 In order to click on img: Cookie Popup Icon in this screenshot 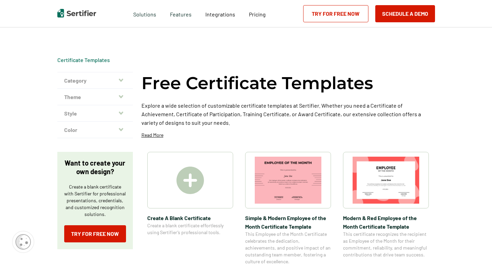, I will do `click(23, 242)`.